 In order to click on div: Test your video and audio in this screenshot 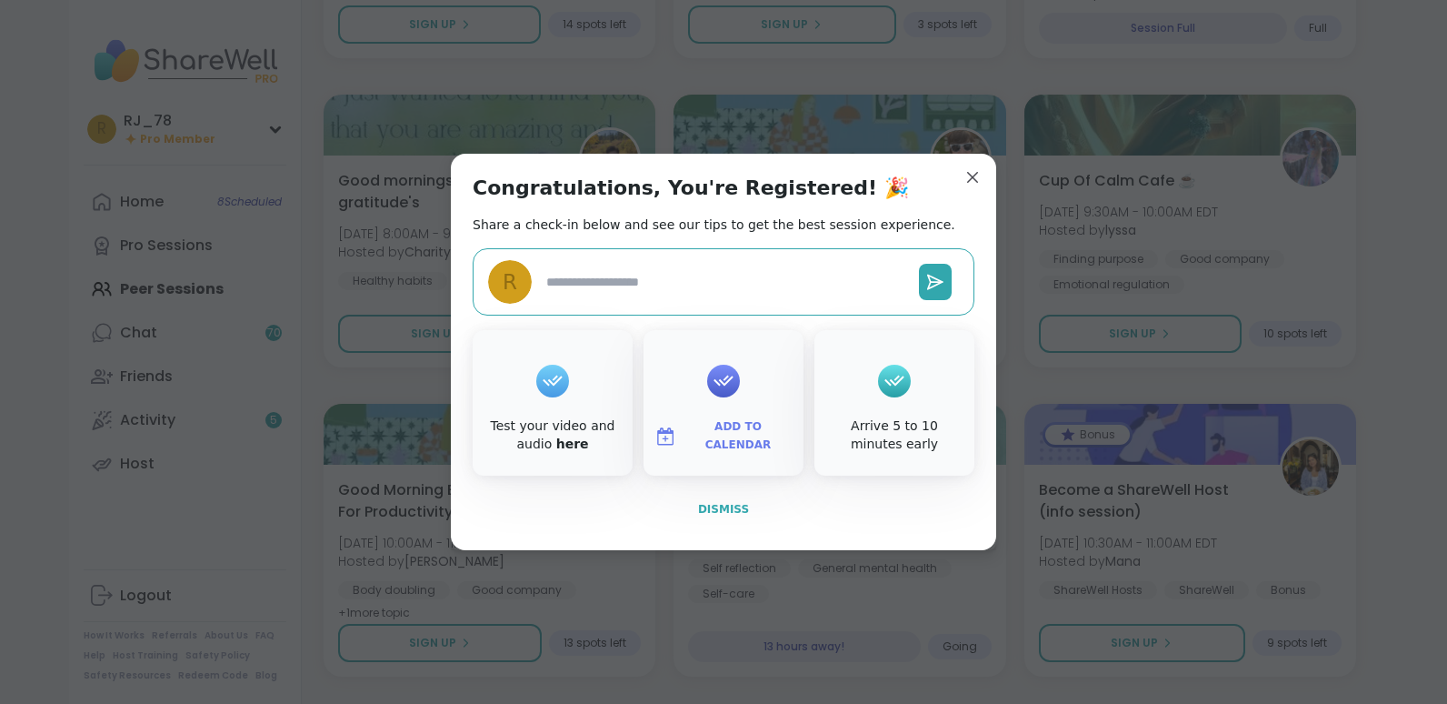, I will do `click(553, 435)`.